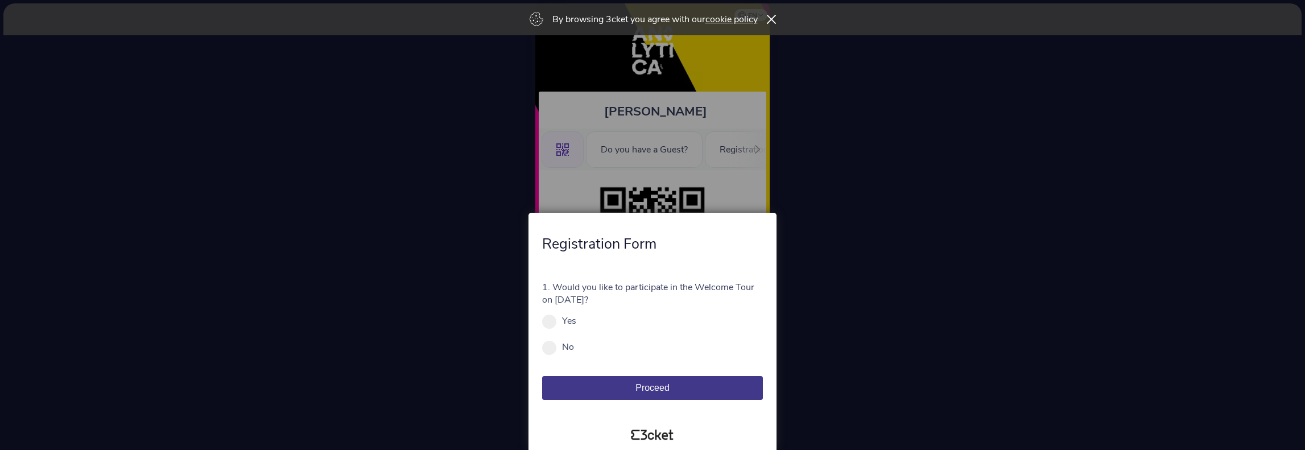  Describe the element at coordinates (653, 387) in the screenshot. I see `span: Proceed` at that location.